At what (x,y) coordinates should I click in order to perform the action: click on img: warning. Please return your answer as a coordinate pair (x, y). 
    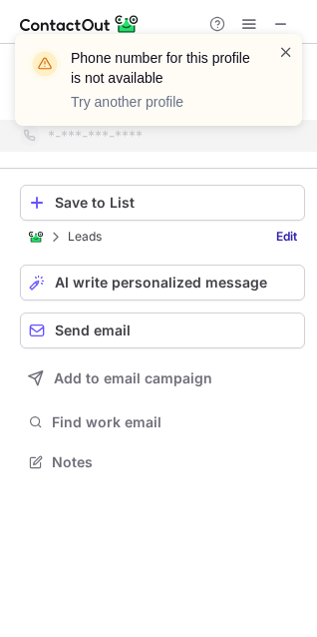
    Looking at the image, I should click on (45, 64).